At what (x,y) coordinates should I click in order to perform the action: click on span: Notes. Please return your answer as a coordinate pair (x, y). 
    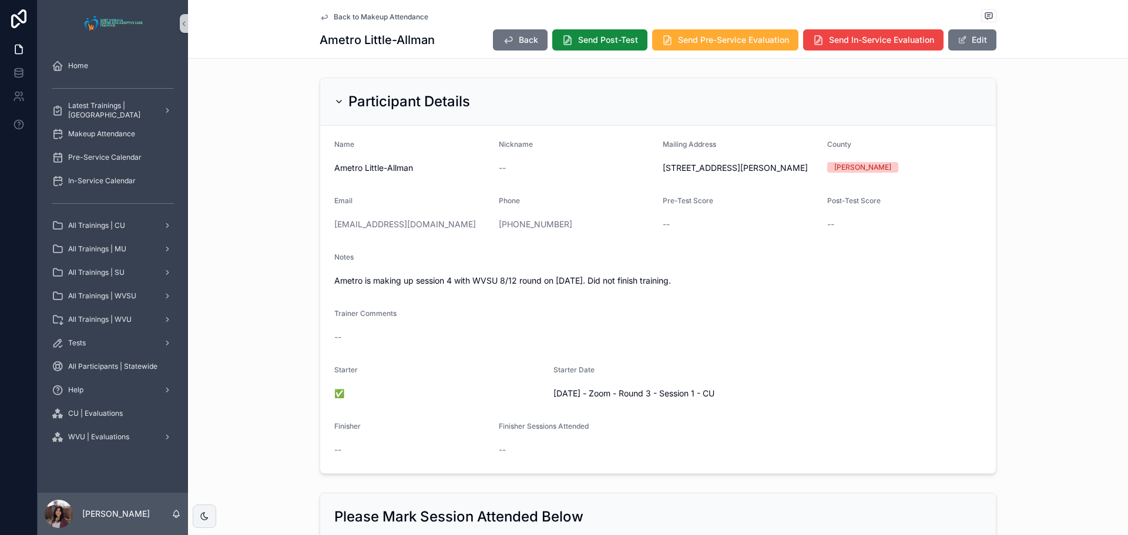
    Looking at the image, I should click on (344, 257).